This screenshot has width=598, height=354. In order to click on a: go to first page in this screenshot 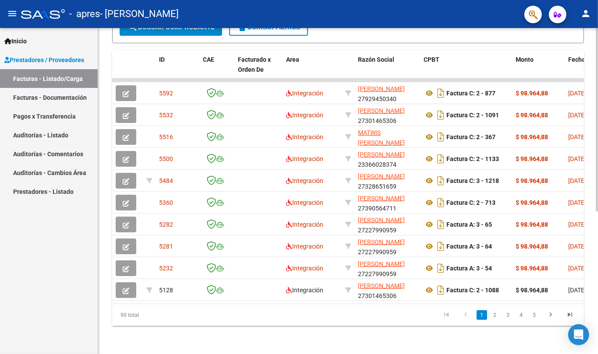, I will do `click(446, 315)`.